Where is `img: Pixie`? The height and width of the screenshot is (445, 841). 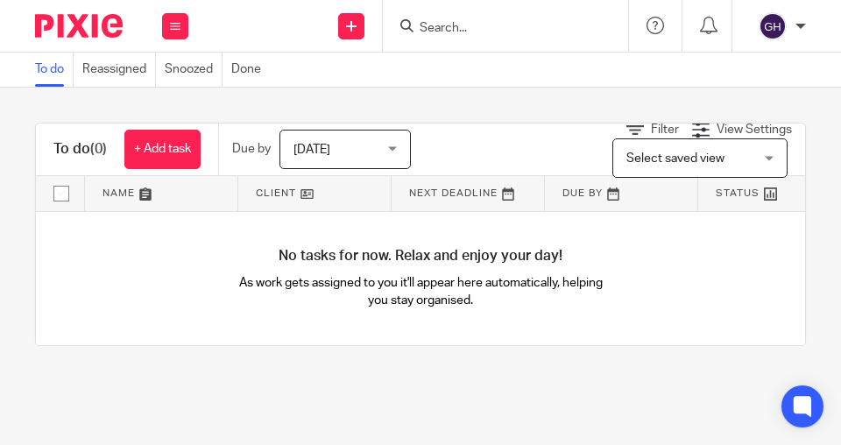
img: Pixie is located at coordinates (79, 25).